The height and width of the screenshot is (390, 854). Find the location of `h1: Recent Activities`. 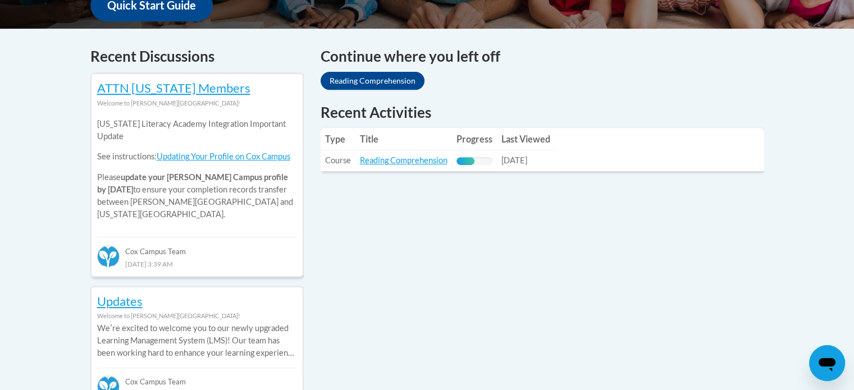

h1: Recent Activities is located at coordinates (542, 112).